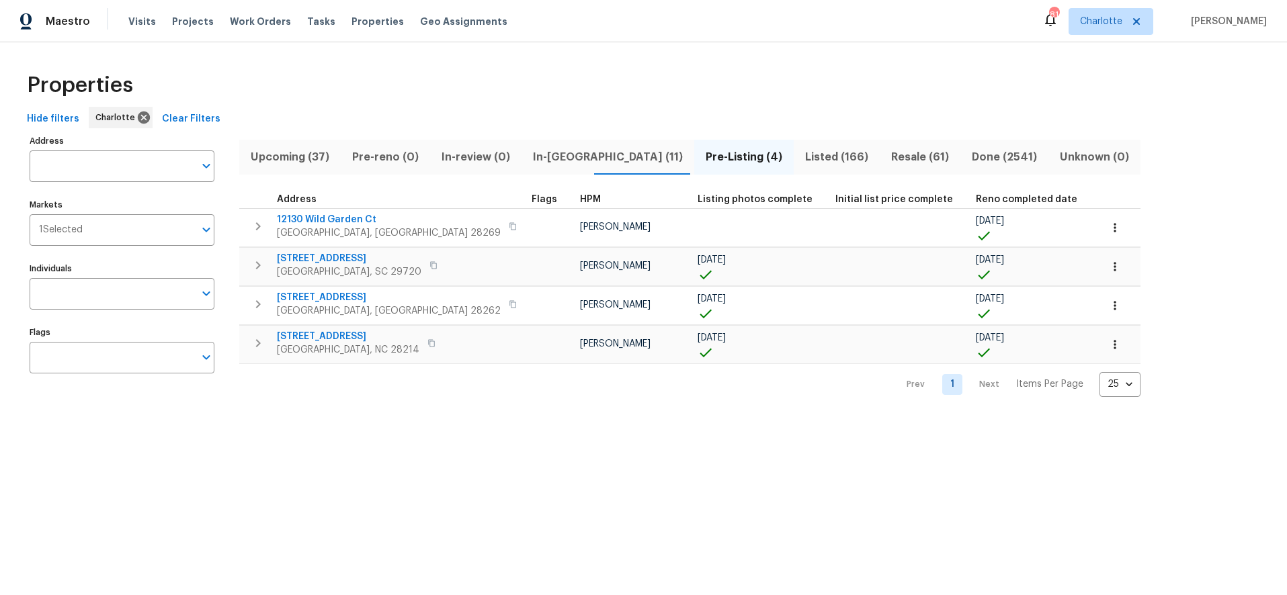 The image size is (1287, 595). What do you see at coordinates (1120, 384) in the screenshot?
I see `div: 25` at bounding box center [1120, 384].